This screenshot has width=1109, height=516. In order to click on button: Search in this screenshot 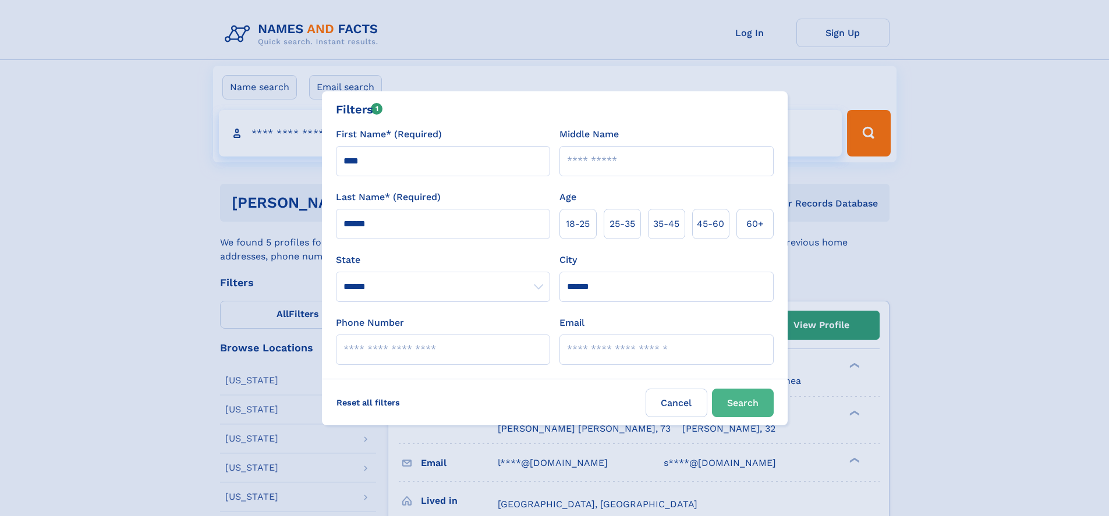, I will do `click(743, 403)`.